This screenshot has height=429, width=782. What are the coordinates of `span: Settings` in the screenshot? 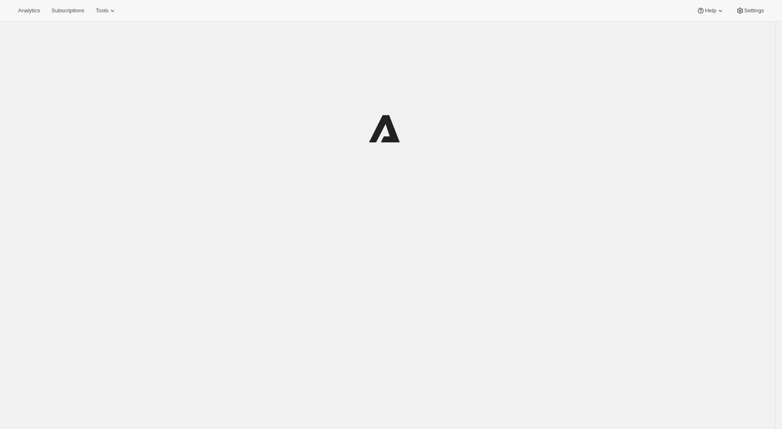 It's located at (754, 11).